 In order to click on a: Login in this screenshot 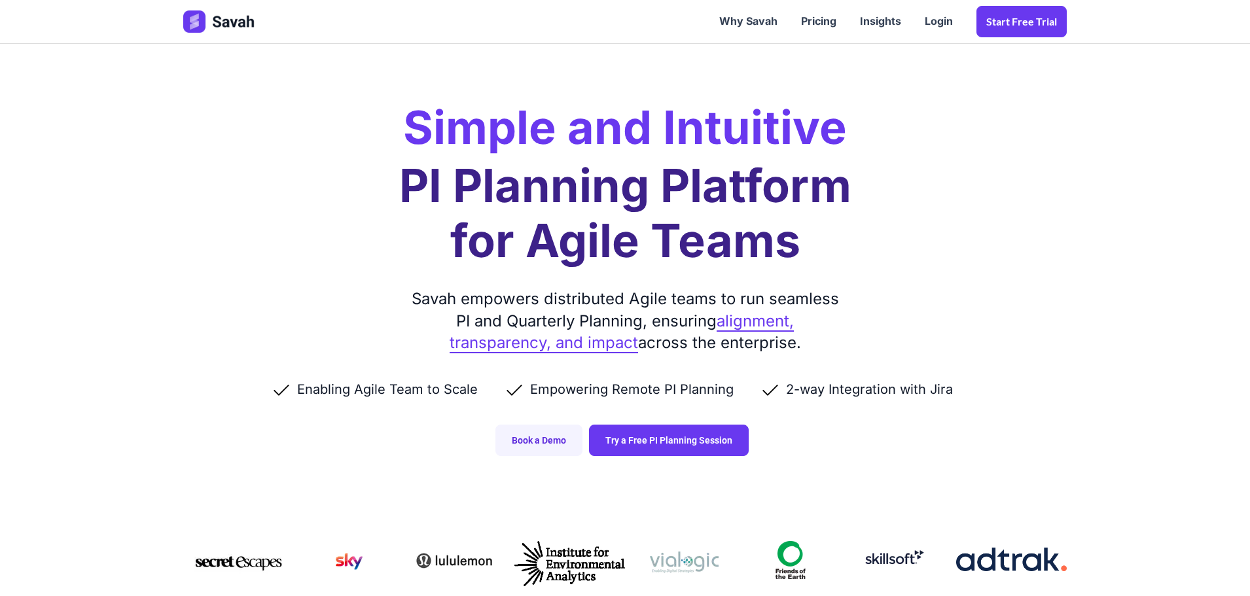, I will do `click(938, 22)`.